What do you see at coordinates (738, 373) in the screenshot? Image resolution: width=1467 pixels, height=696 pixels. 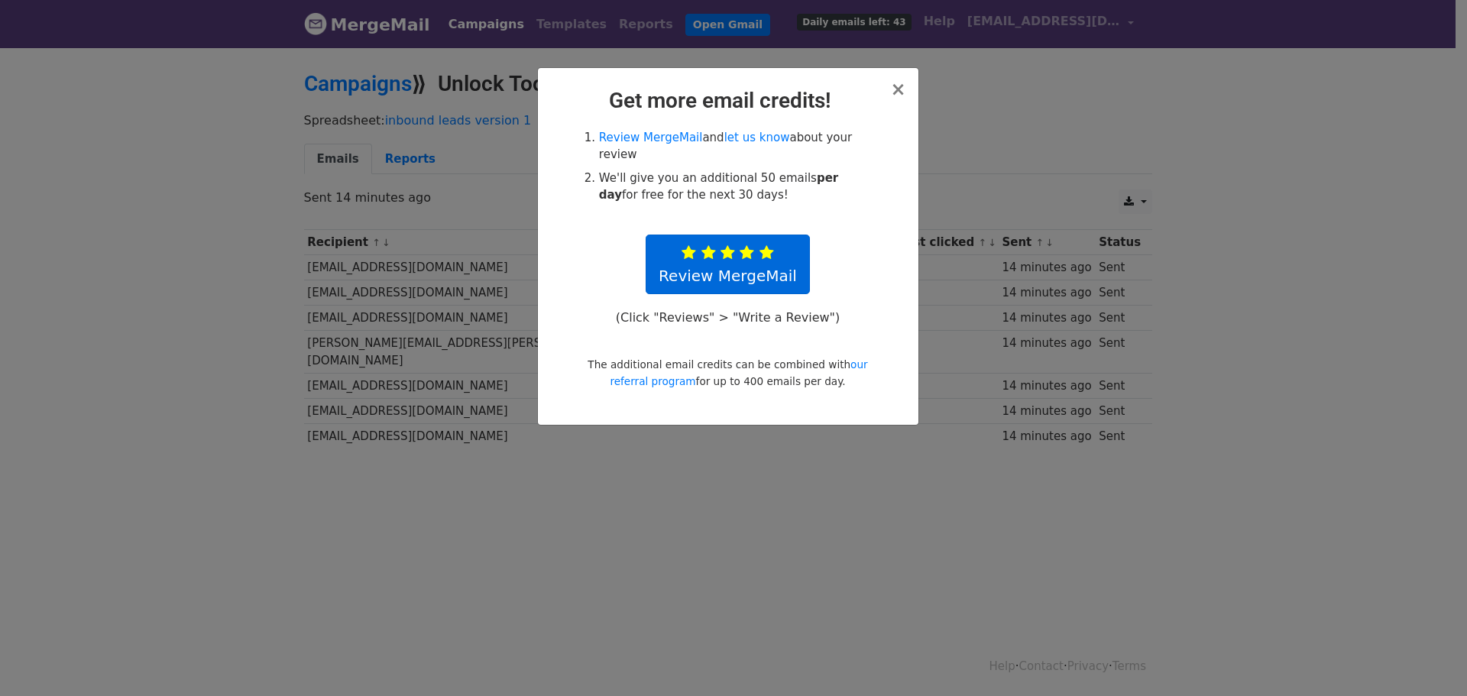 I see `a: our referral program` at bounding box center [738, 373].